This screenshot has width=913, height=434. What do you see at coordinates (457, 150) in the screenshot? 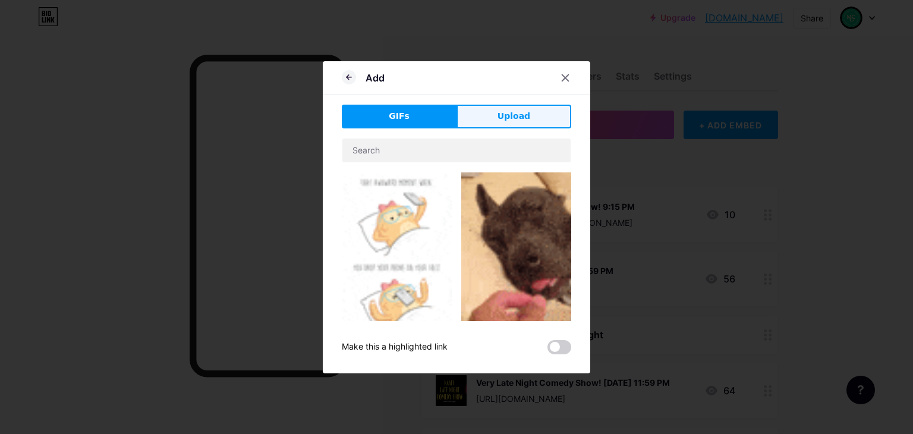
I see `input: Search` at bounding box center [457, 150].